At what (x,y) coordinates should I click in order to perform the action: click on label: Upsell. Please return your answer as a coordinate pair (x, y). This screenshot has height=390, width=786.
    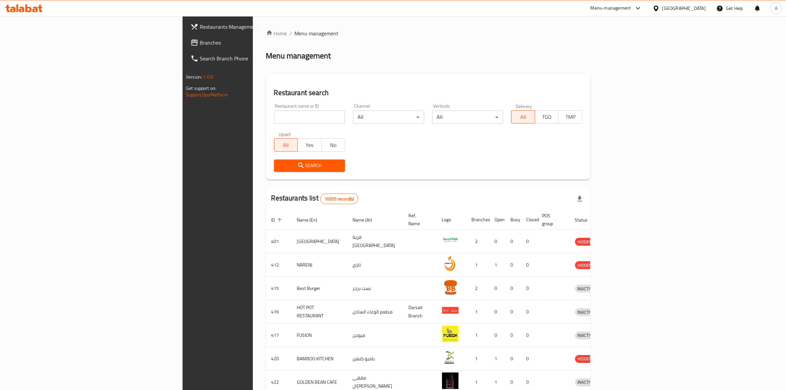
    Looking at the image, I should click on (284, 134).